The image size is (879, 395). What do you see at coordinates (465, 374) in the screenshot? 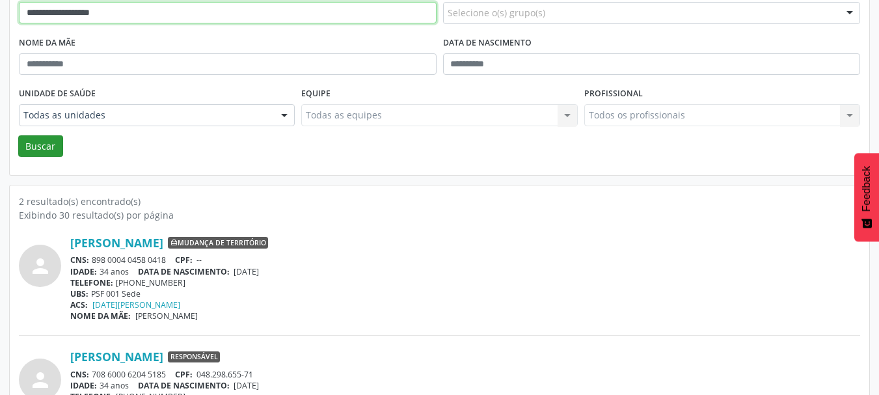
I see `div: 708 6000 6204 5185` at bounding box center [465, 374].